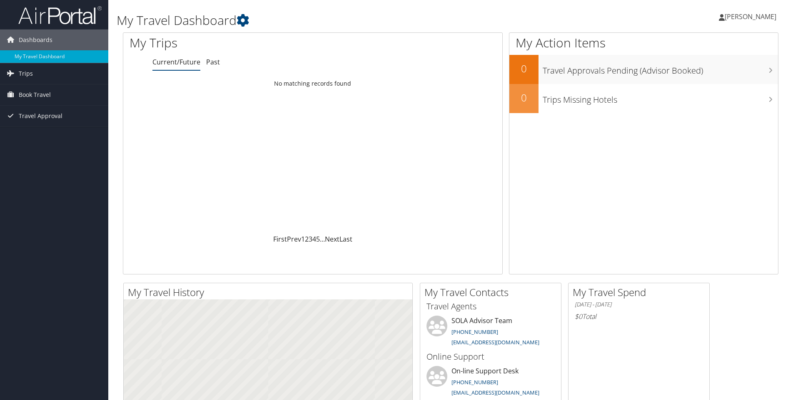 The image size is (793, 400). What do you see at coordinates (60, 15) in the screenshot?
I see `img: airportal-logo.png` at bounding box center [60, 15].